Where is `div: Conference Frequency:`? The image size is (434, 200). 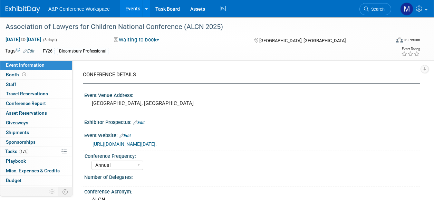
div: Conference Frequency: is located at coordinates (251, 155).